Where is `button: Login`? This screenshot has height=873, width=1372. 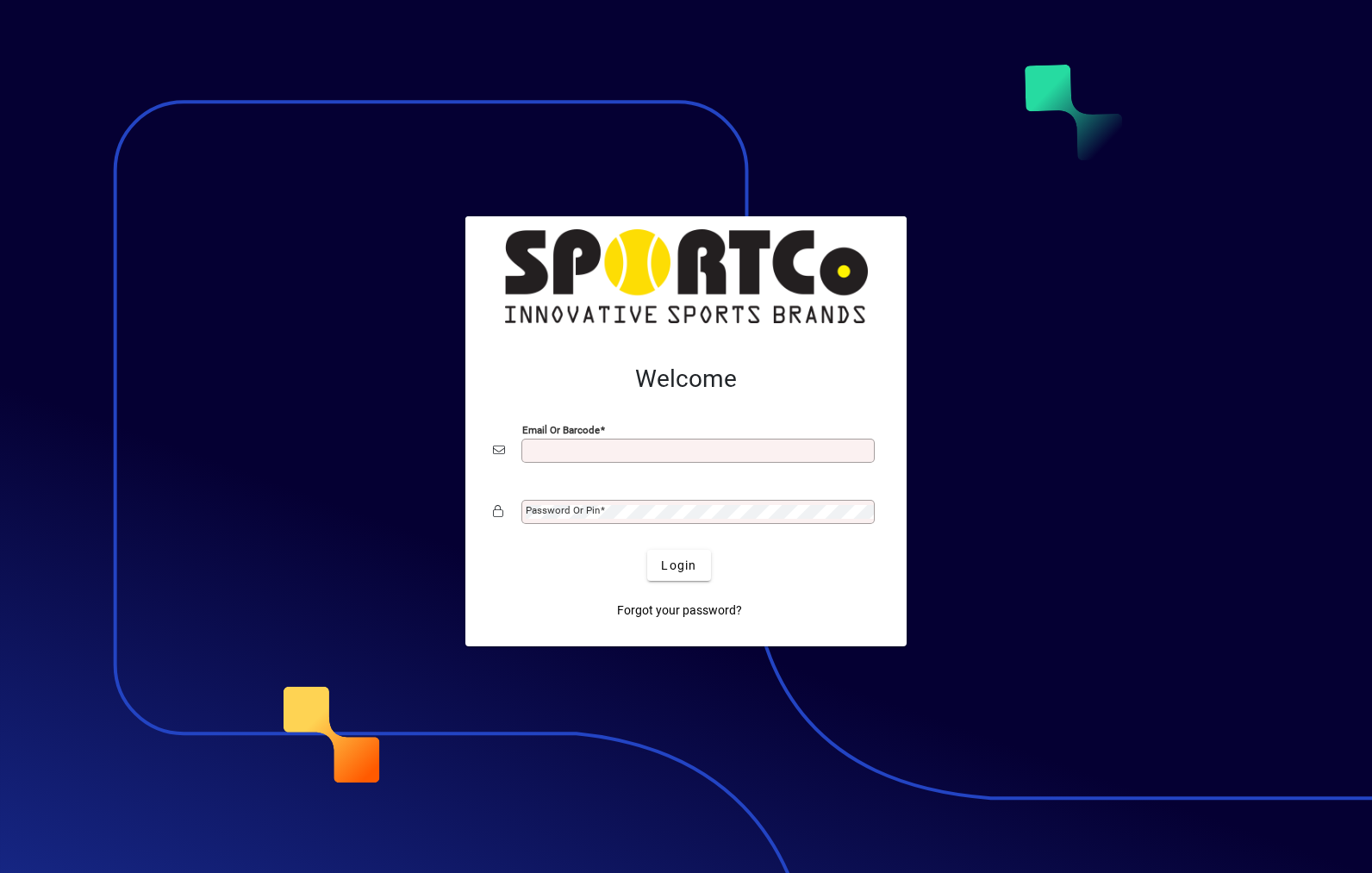 button: Login is located at coordinates (678, 566).